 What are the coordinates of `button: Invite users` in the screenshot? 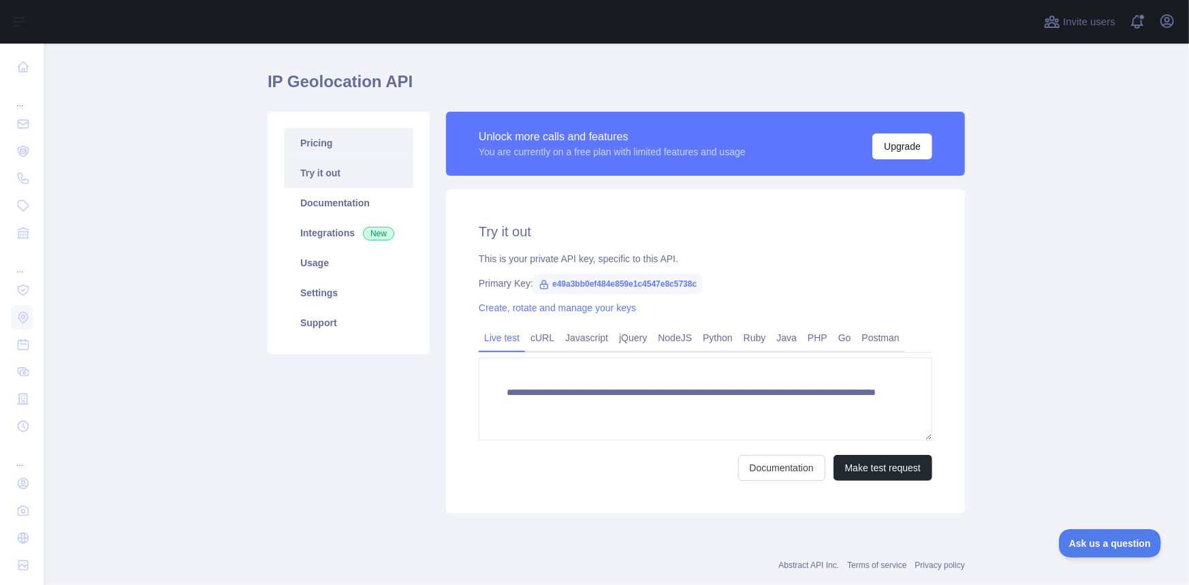 It's located at (1079, 22).